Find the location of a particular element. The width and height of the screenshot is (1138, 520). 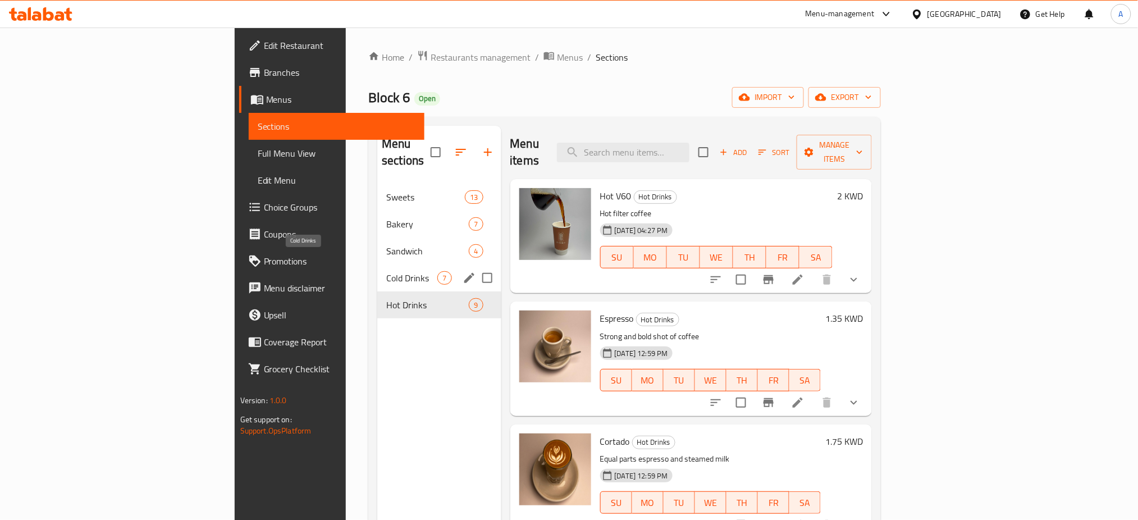

span: Full Menu View is located at coordinates (337, 153).